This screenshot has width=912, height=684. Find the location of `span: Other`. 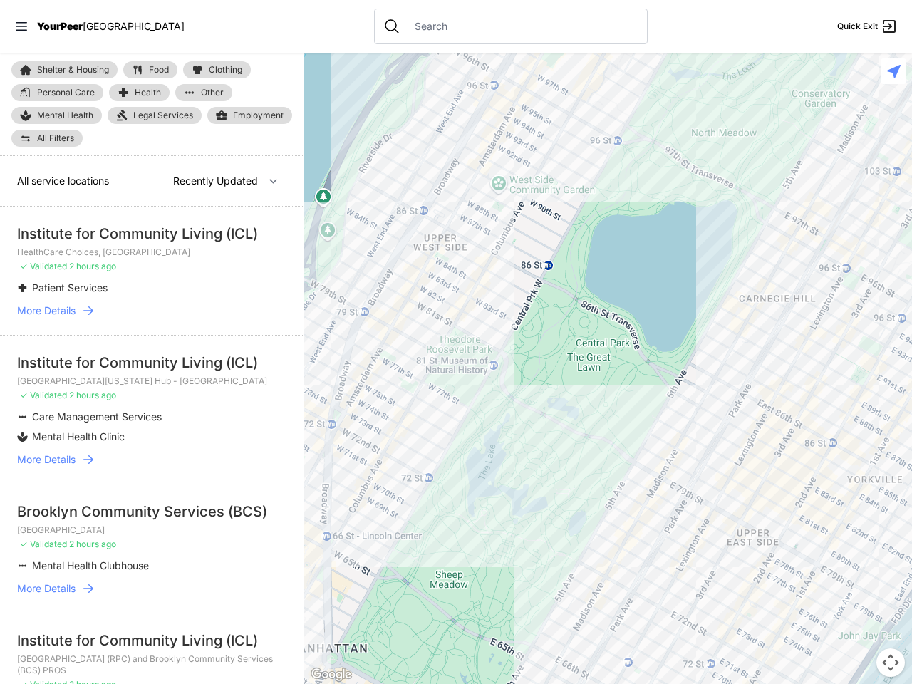

span: Other is located at coordinates (212, 93).